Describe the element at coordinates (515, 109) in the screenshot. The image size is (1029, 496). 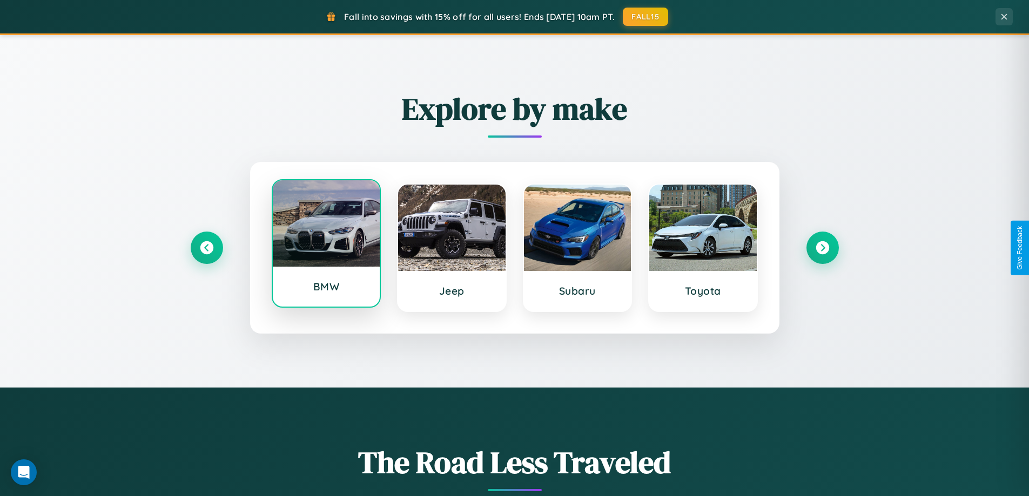
I see `h2: Explore by make` at that location.